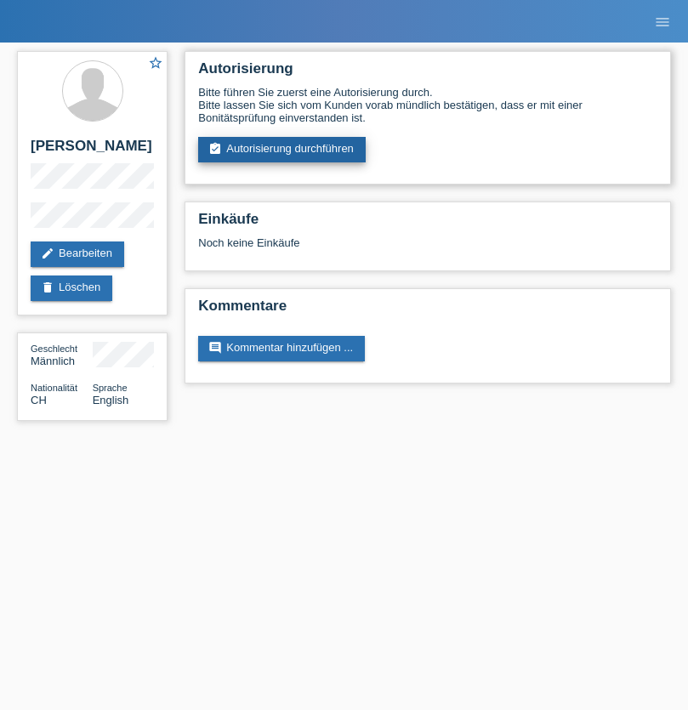  Describe the element at coordinates (428, 249) in the screenshot. I see `div: Noch keine Einkäufe` at that location.